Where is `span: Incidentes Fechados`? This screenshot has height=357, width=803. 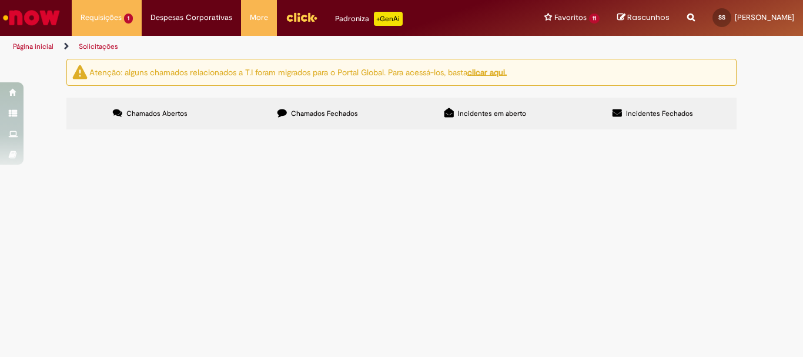 span: Incidentes Fechados is located at coordinates (659, 113).